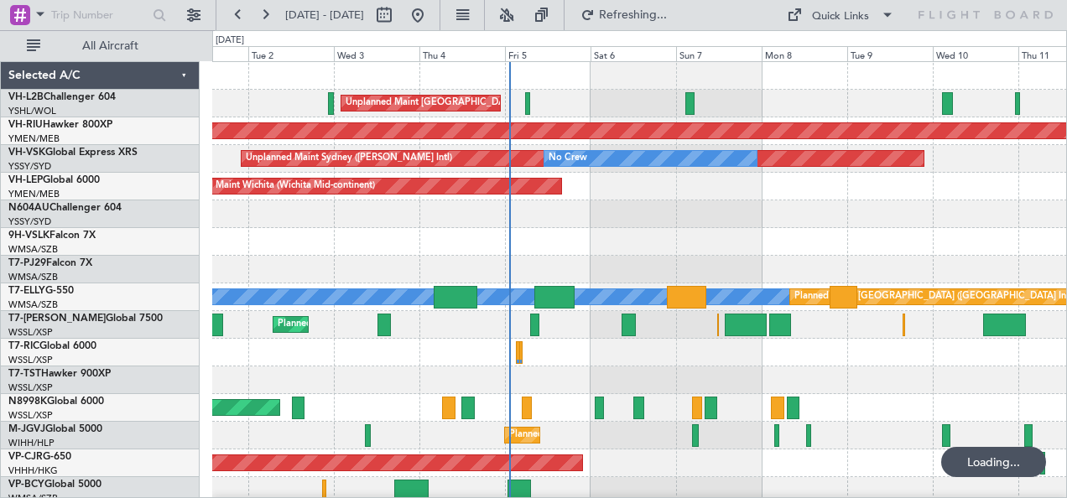  I want to click on a: T7-TSTHawker 900XP, so click(60, 374).